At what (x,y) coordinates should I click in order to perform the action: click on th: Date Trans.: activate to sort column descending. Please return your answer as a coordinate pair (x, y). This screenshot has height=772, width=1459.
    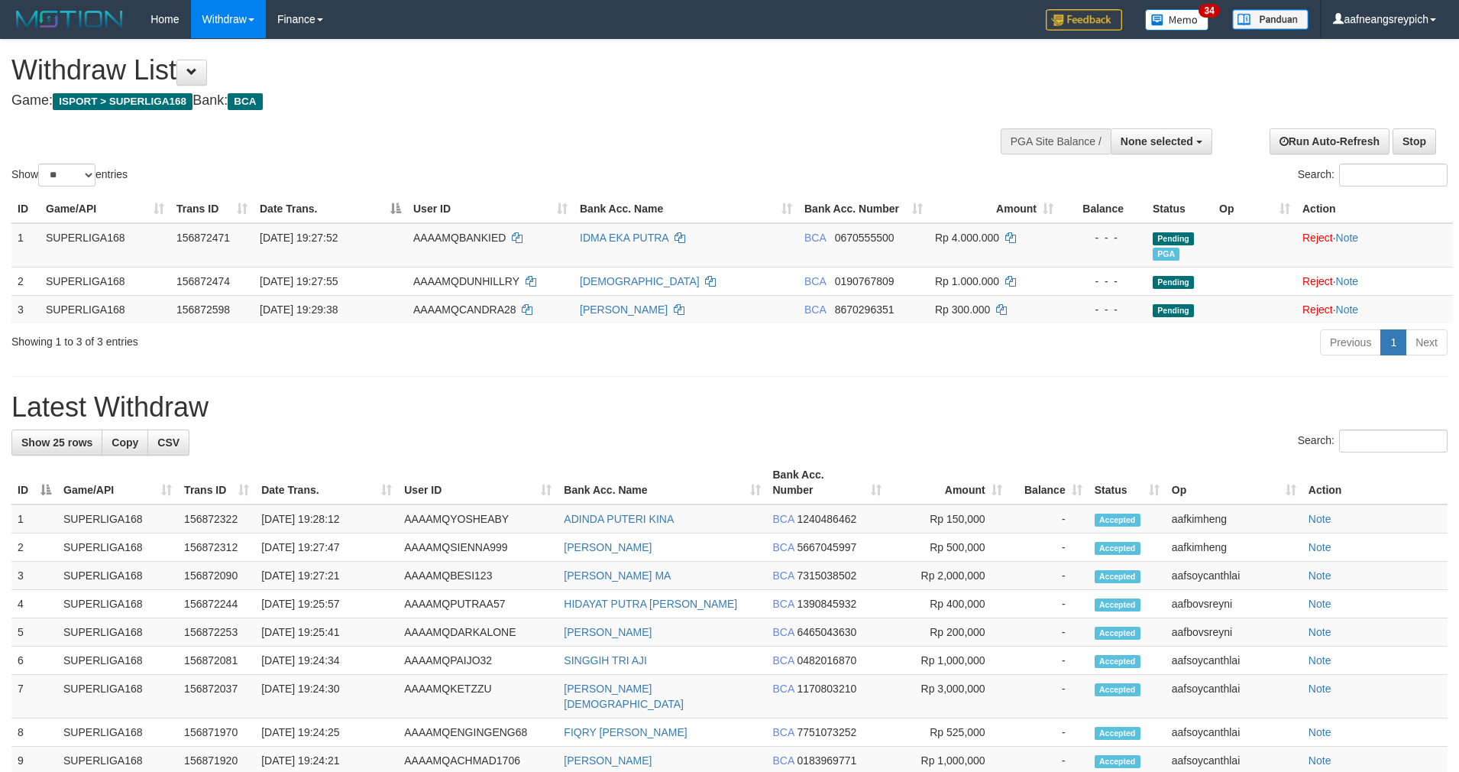
    Looking at the image, I should click on (330, 209).